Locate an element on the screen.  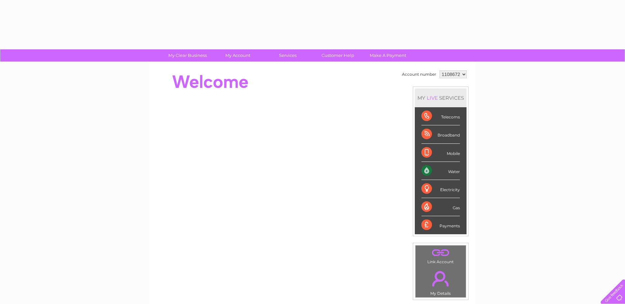
div: Mobile is located at coordinates (440, 153).